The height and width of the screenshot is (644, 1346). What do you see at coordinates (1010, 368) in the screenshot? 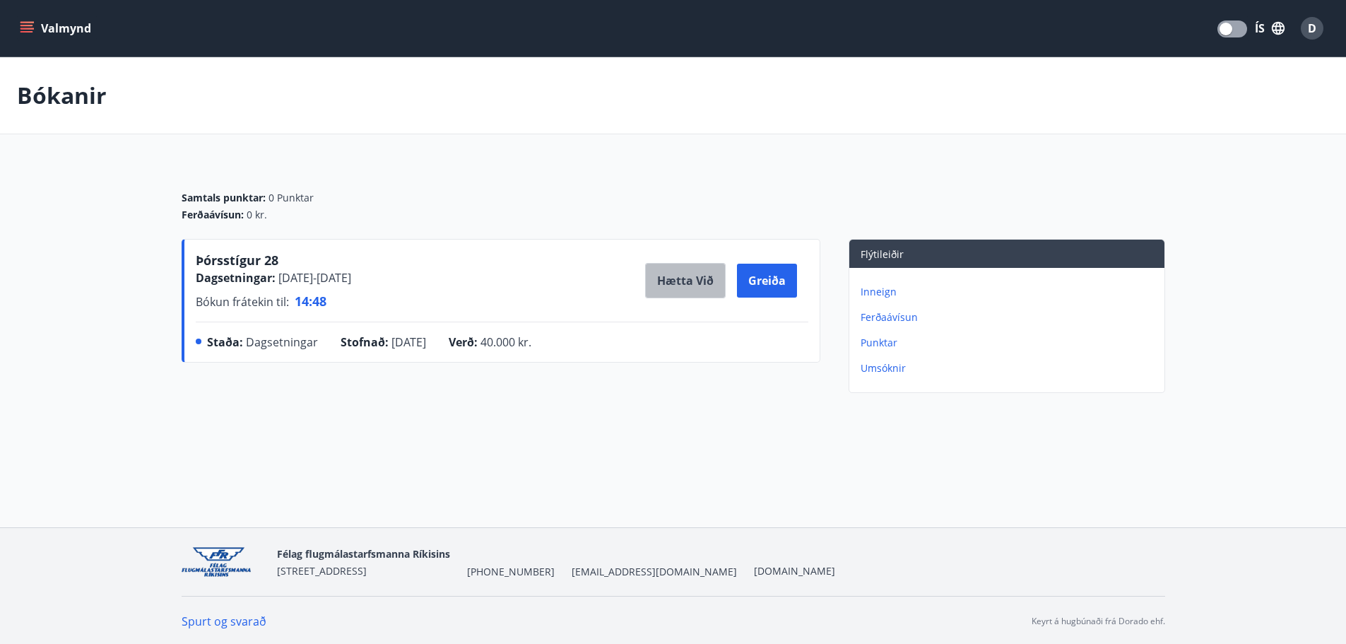
I see `p: Umsóknir` at bounding box center [1010, 368].